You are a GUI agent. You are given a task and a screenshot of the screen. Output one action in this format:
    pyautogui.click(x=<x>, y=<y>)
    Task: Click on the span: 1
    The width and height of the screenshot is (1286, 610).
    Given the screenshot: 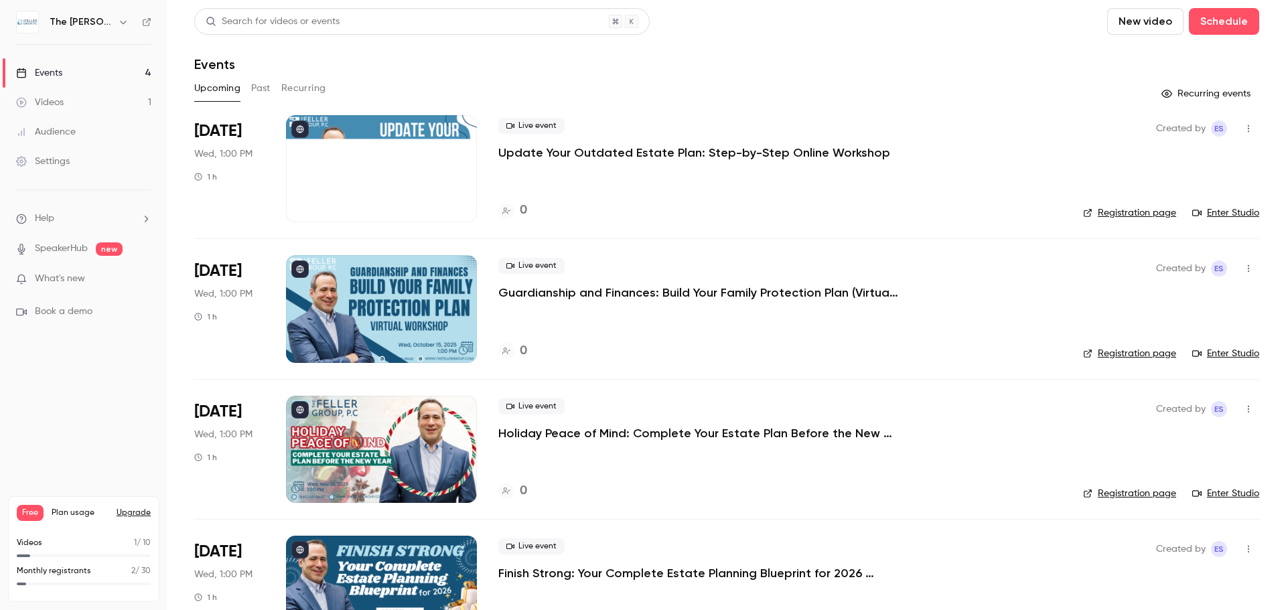 What is the action you would take?
    pyautogui.click(x=135, y=543)
    